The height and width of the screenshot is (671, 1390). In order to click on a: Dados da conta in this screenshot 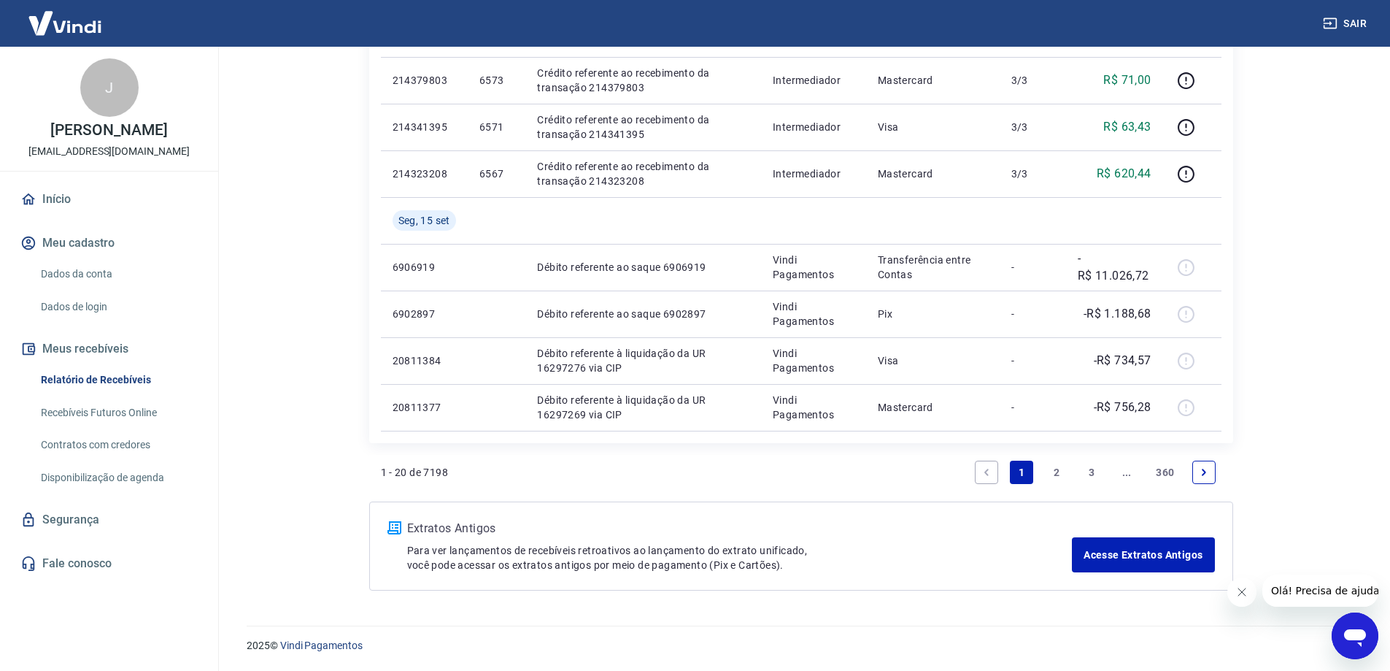, I will do `click(118, 274)`.